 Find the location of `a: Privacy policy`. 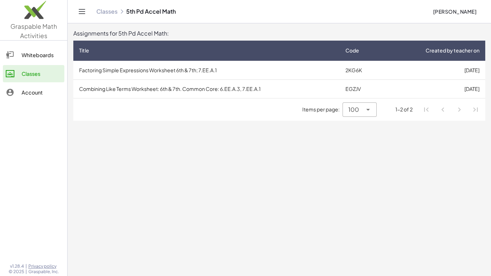

a: Privacy policy is located at coordinates (44, 266).